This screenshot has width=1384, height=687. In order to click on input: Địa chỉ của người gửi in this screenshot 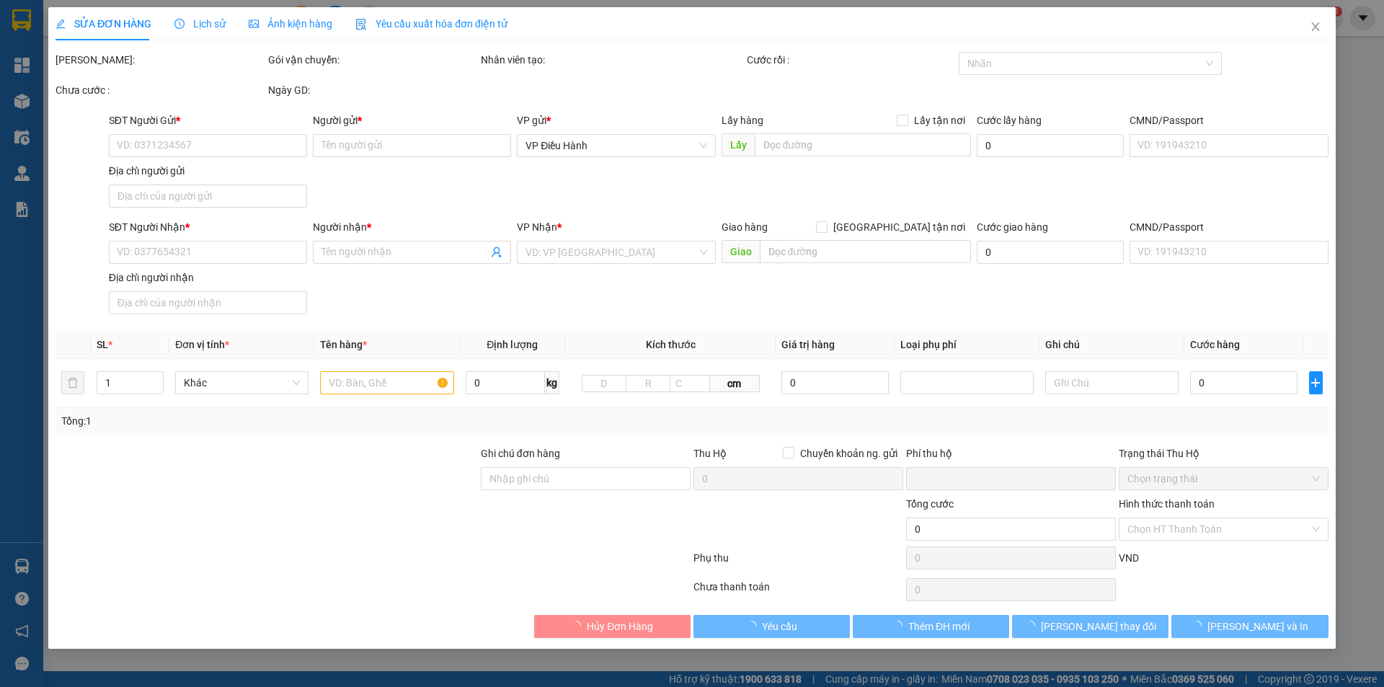, I will do `click(208, 196)`.